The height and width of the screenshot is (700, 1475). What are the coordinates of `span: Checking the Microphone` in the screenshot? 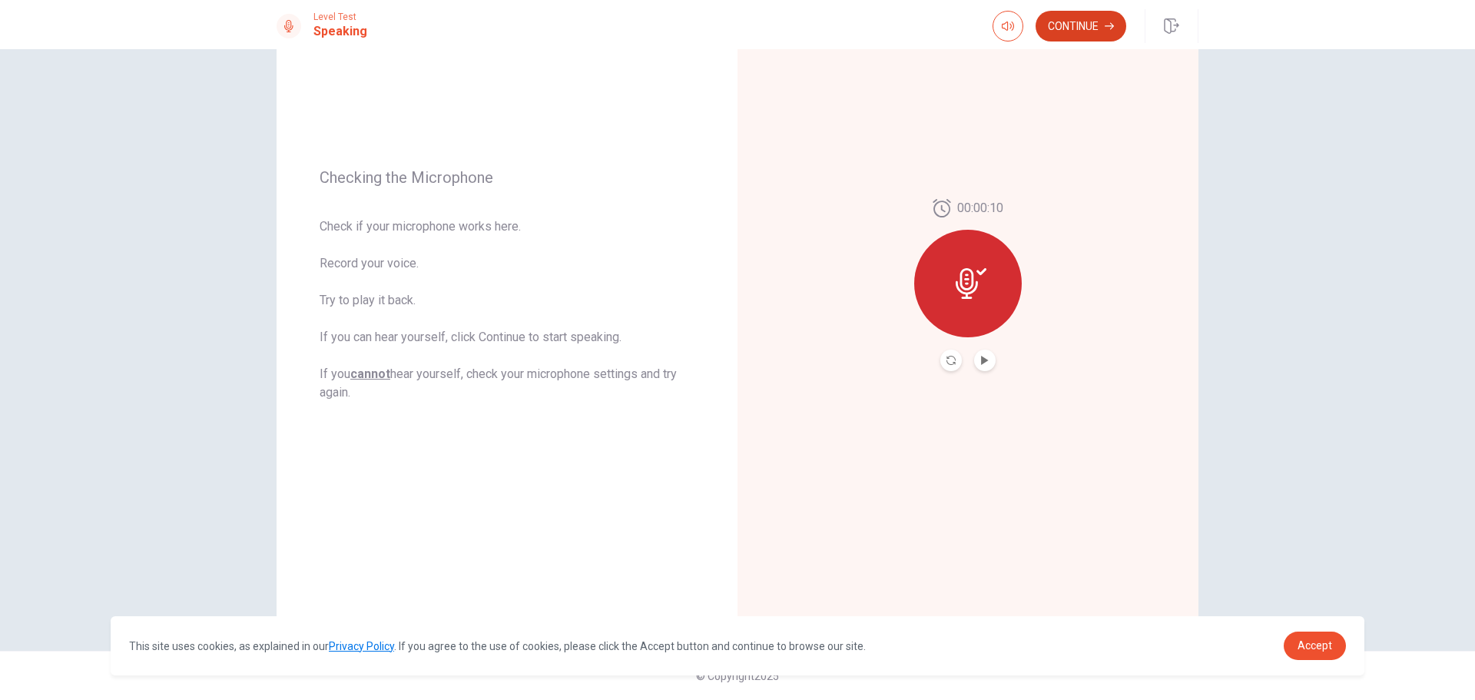 It's located at (507, 178).